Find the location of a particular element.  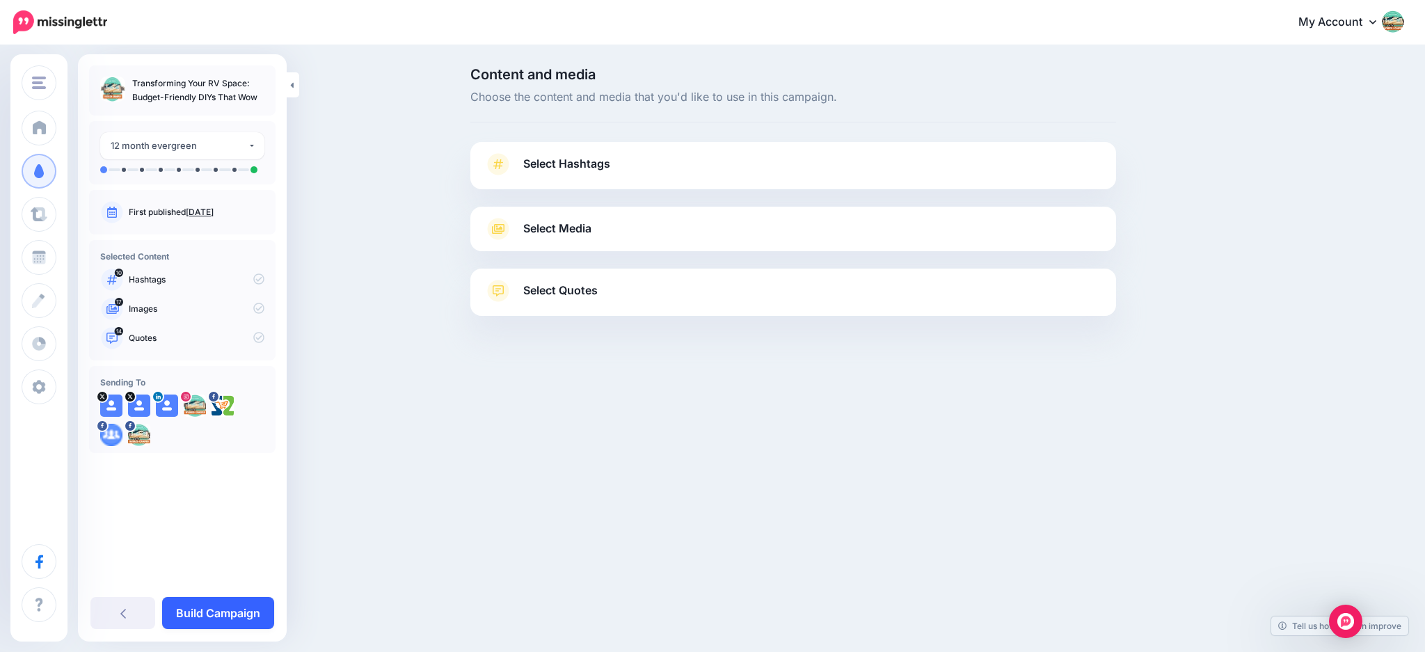

p: Images is located at coordinates (196, 309).